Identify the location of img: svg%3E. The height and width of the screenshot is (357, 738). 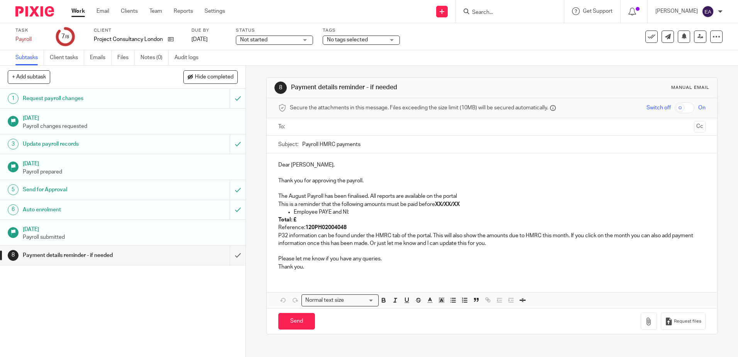
(708, 12).